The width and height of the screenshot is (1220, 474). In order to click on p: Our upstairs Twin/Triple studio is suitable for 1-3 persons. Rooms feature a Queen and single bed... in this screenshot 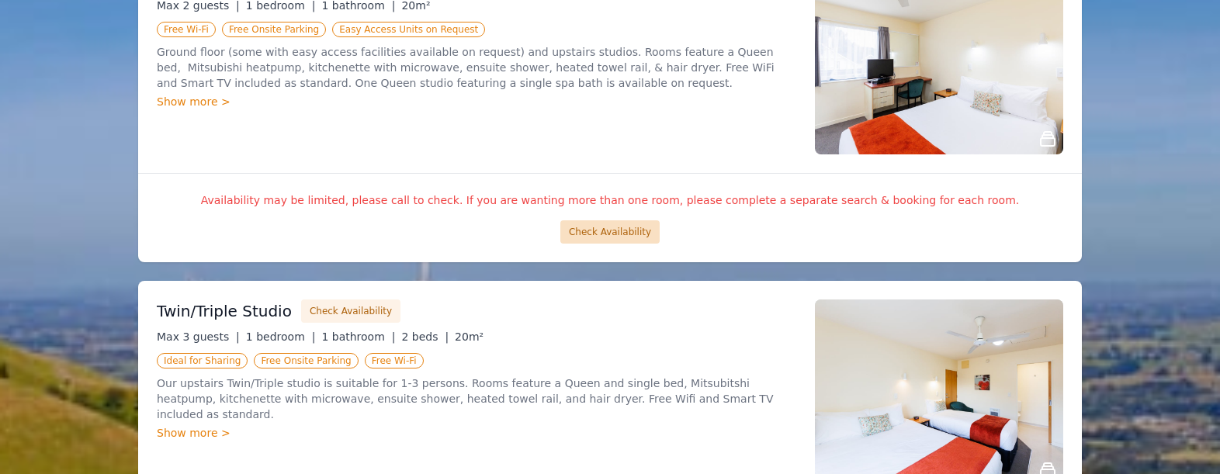, I will do `click(477, 399)`.